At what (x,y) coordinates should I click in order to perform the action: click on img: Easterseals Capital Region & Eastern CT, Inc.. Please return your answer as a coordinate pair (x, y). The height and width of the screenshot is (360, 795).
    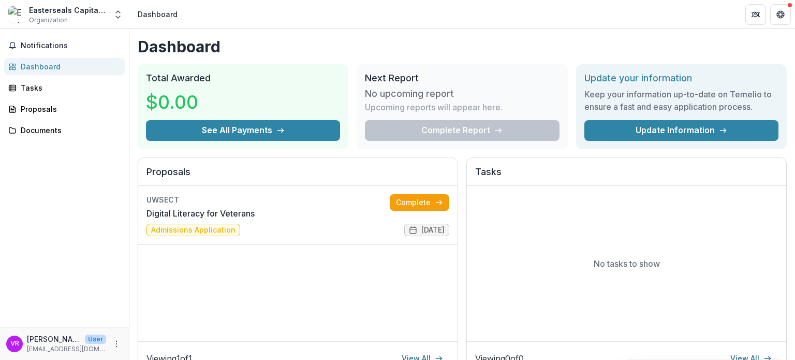
    Looking at the image, I should click on (17, 14).